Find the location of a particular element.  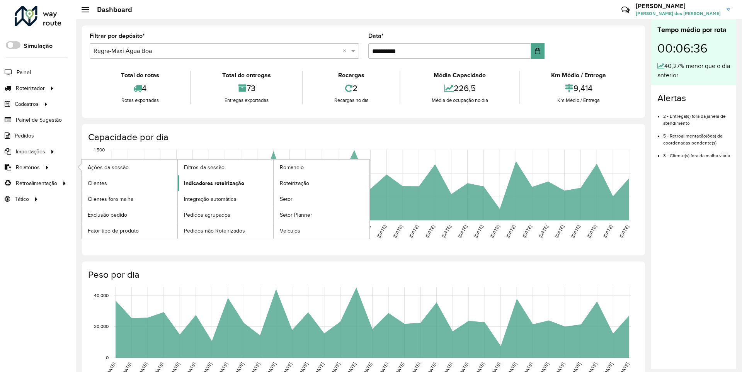

span: Setor Planner is located at coordinates (296, 215).